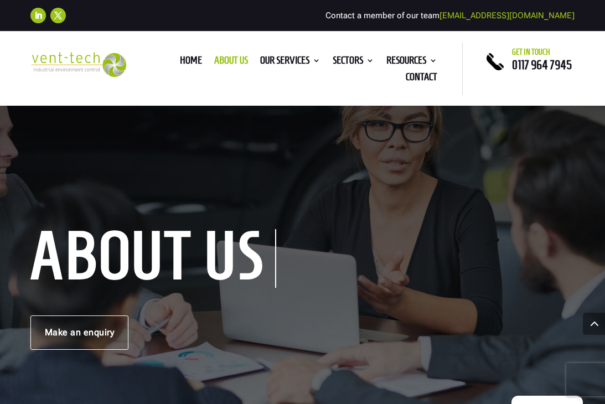 This screenshot has height=404, width=605. What do you see at coordinates (290, 63) in the screenshot?
I see `a: Our Services` at bounding box center [290, 63].